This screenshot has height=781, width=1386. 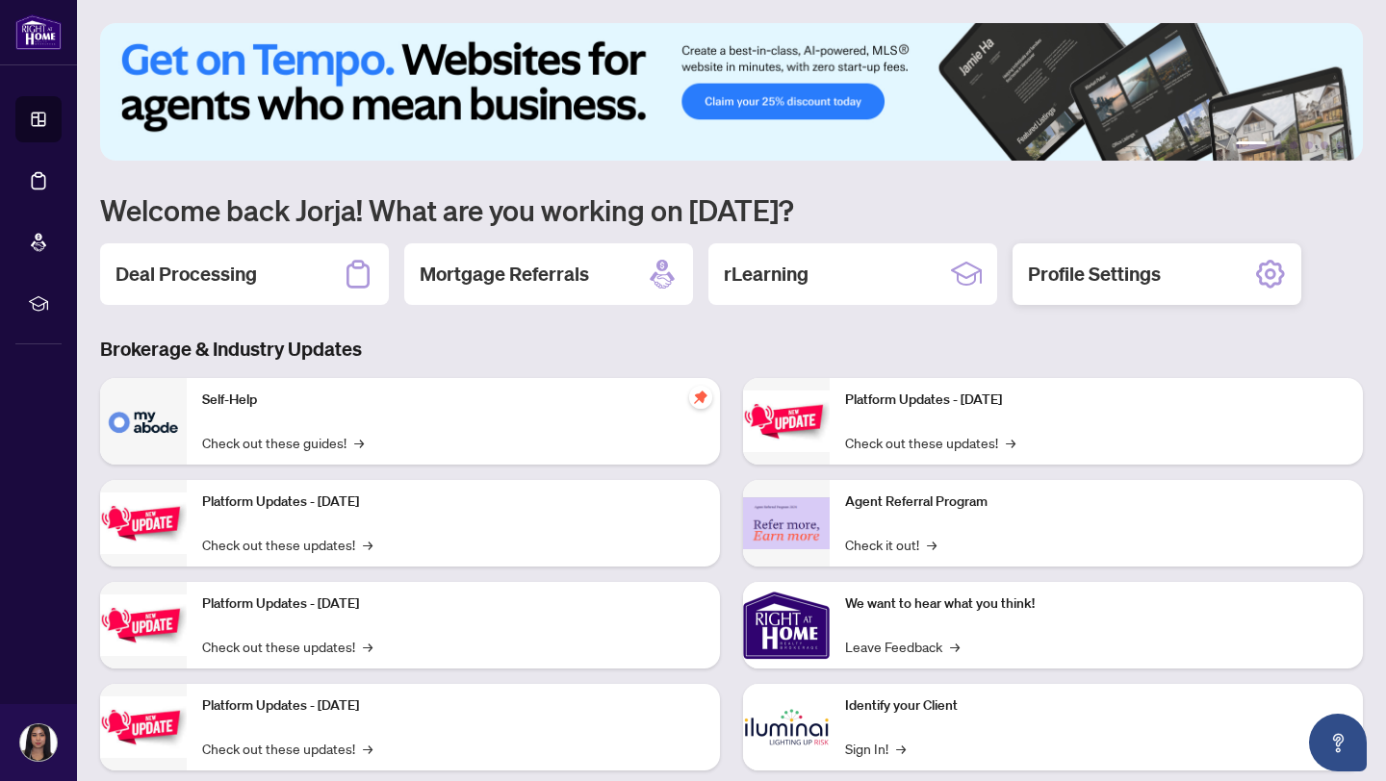 I want to click on img: We want to hear what you think!, so click(x=786, y=625).